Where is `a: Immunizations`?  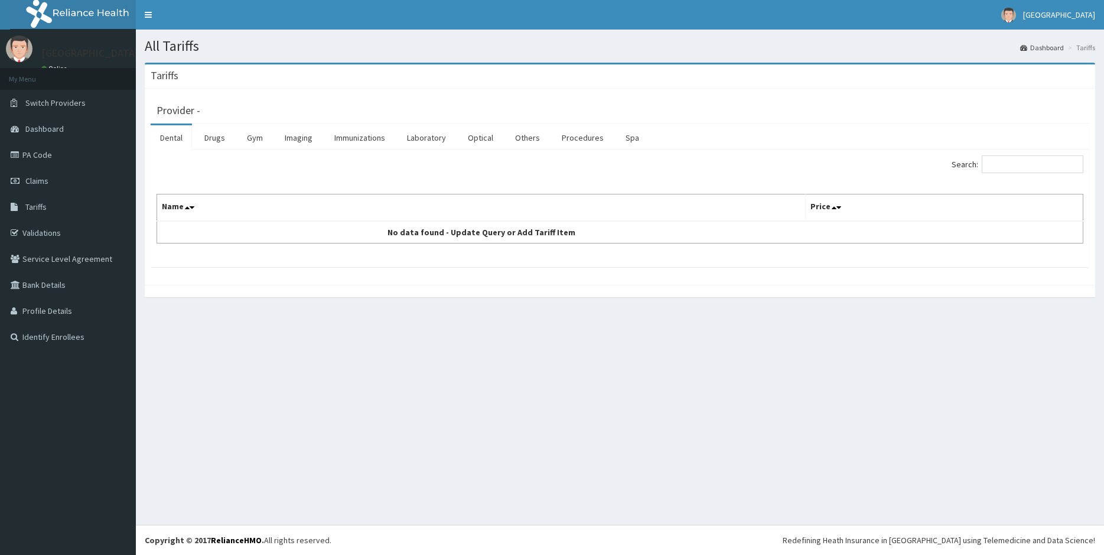 a: Immunizations is located at coordinates (360, 138).